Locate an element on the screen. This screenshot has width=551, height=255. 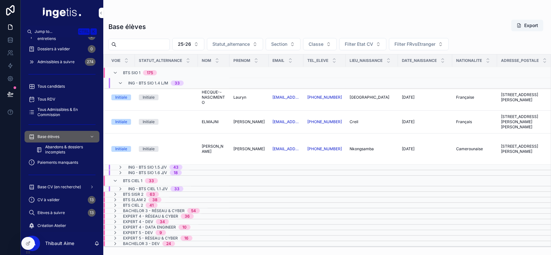
span: Expert 4 - Data Engineer is located at coordinates (150, 228).